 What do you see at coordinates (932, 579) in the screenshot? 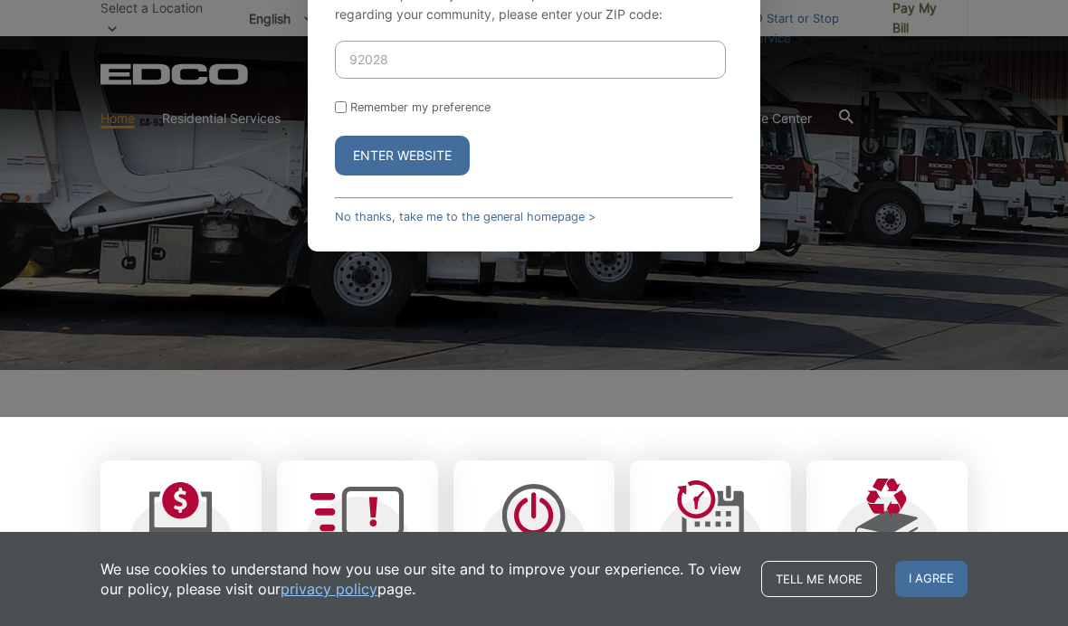
I see `span: I agree` at bounding box center [932, 579].